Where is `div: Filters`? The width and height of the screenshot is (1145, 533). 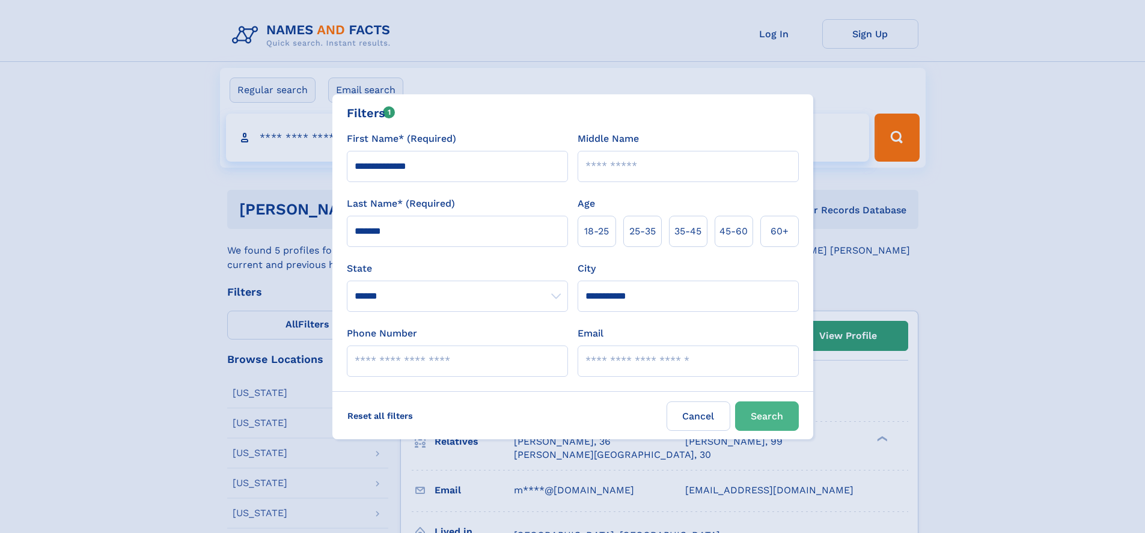 div: Filters is located at coordinates (371, 113).